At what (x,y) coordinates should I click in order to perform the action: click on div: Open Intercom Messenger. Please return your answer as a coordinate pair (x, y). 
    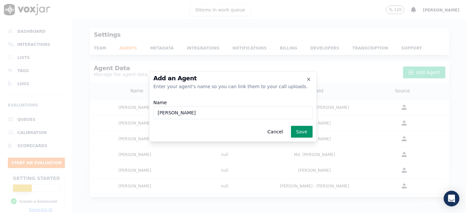
    Looking at the image, I should click on (452, 199).